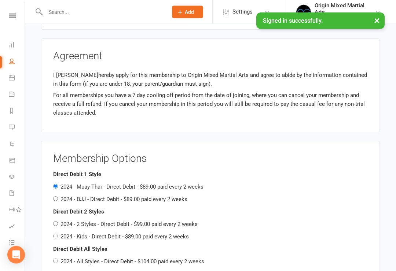 Image resolution: width=396 pixels, height=271 pixels. Describe the element at coordinates (55, 199) in the screenshot. I see `input: 2024 - BJJ - Direct Debit - $89.00 paid every 2 weeks` at that location.